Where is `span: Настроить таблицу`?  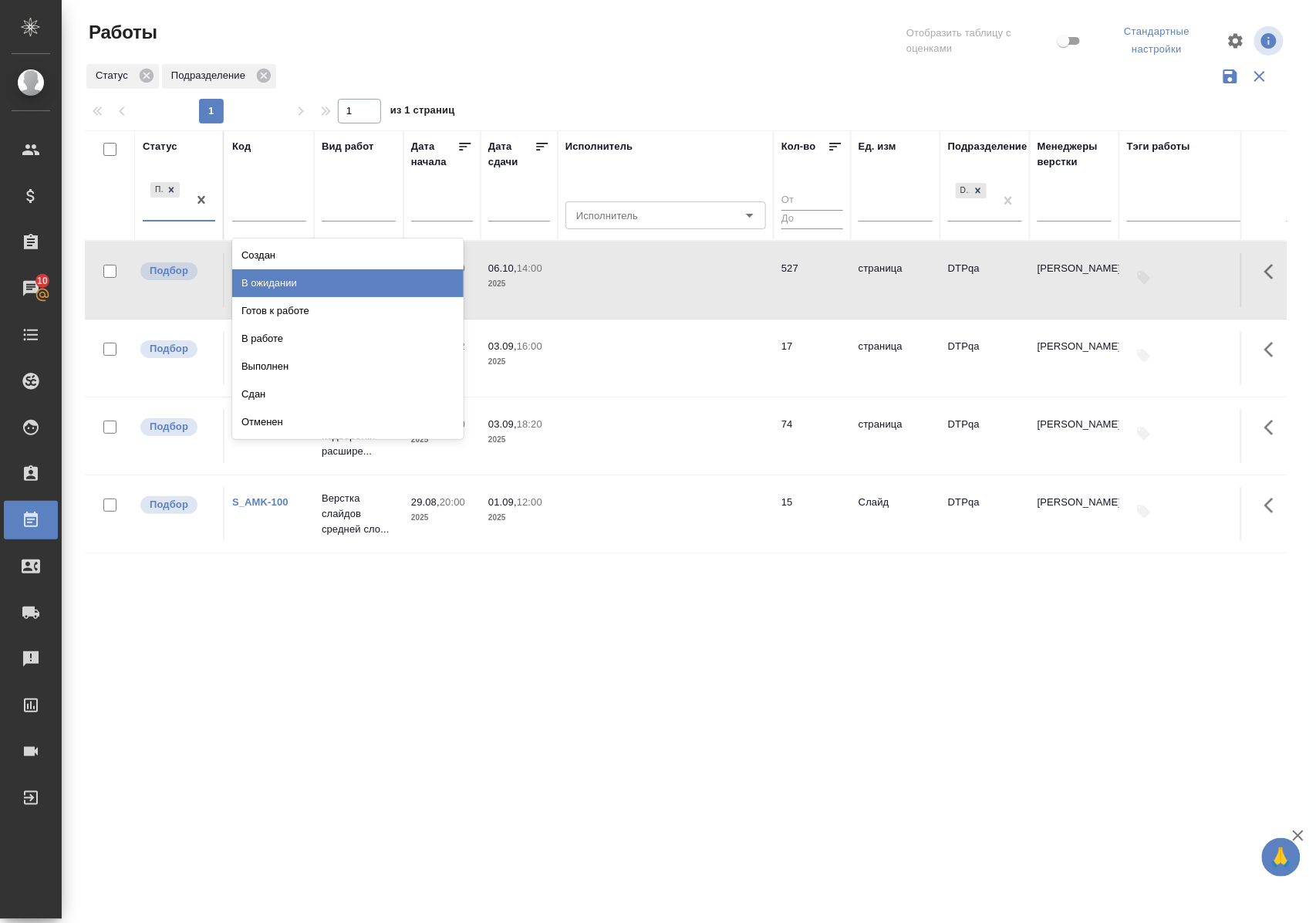
span: Настроить таблицу is located at coordinates (1236, 41).